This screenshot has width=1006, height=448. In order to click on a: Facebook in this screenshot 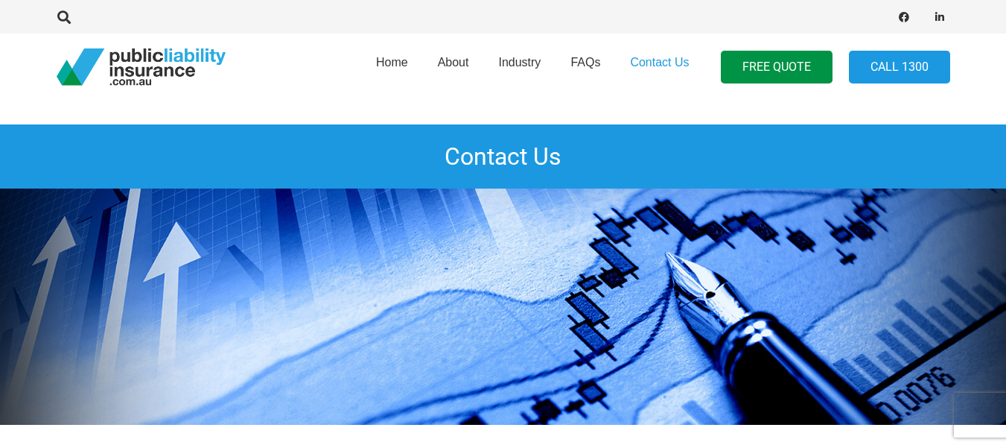, I will do `click(904, 17)`.